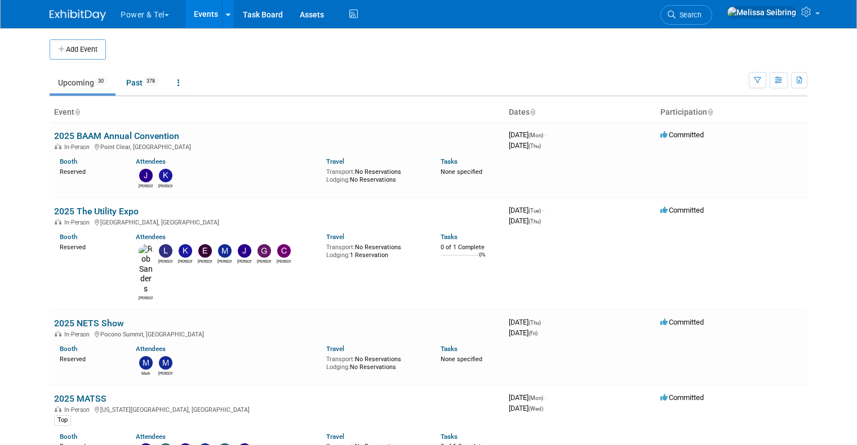  I want to click on a: Past378, so click(142, 83).